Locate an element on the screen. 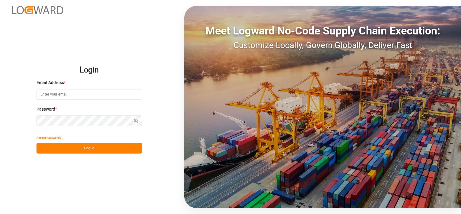 This screenshot has width=461, height=214. div: Customize Locally, Govern Globally, Deliver Fast is located at coordinates (322, 45).